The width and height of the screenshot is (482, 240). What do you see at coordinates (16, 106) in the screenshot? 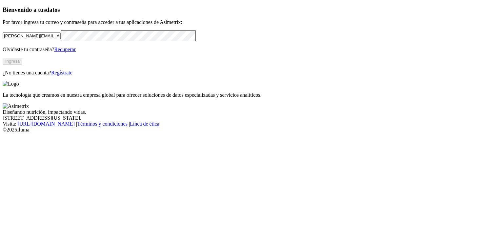
I see `img: Asimetrix` at bounding box center [16, 106].